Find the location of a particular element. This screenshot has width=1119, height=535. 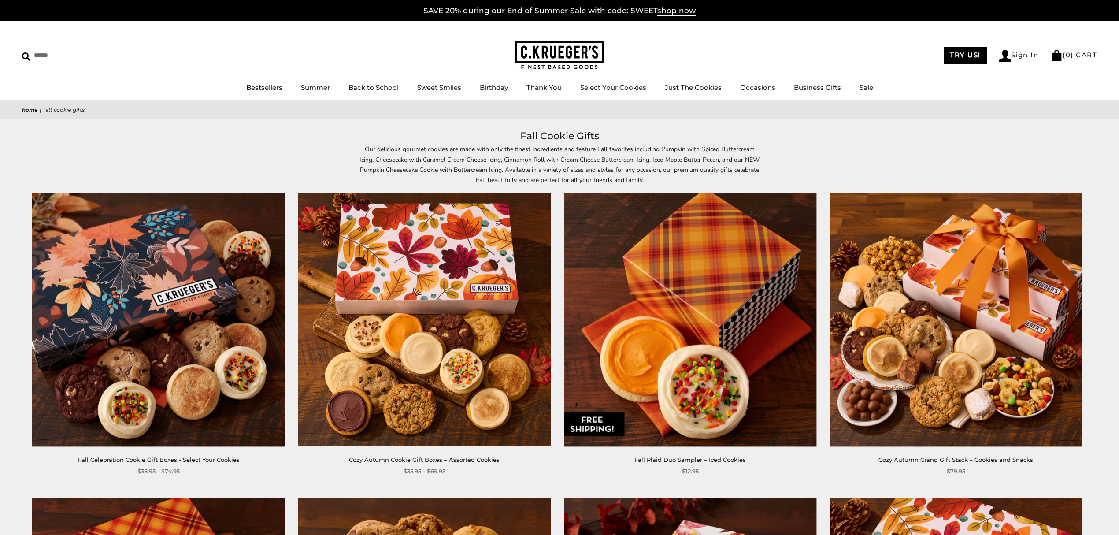

span: shop now is located at coordinates (676, 11).